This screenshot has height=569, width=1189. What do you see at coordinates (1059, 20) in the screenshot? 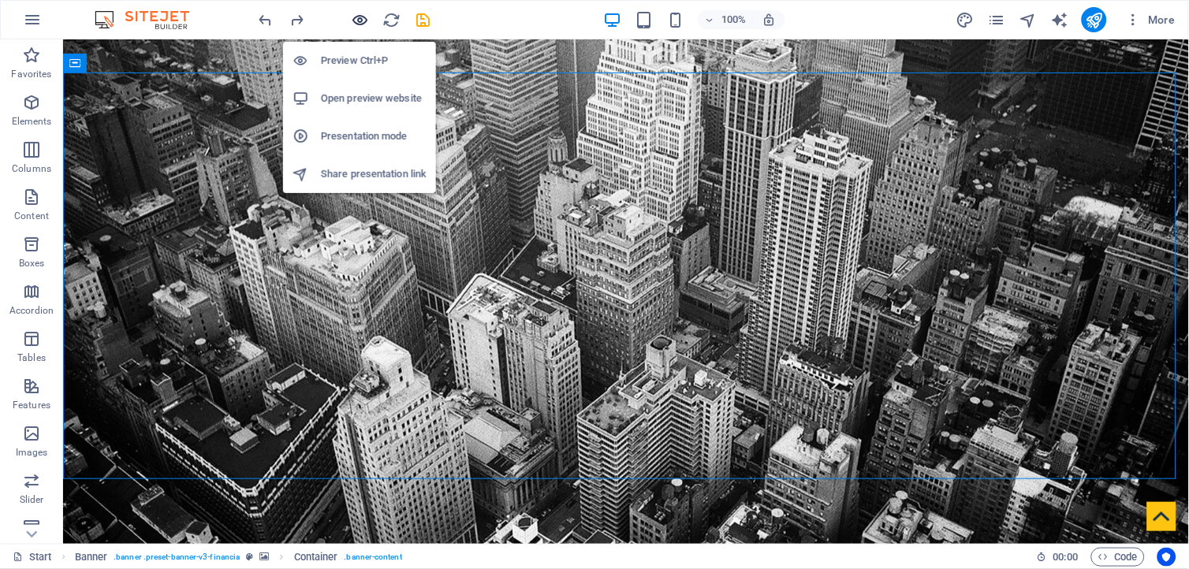
I see `i: AI Writer` at bounding box center [1059, 20].